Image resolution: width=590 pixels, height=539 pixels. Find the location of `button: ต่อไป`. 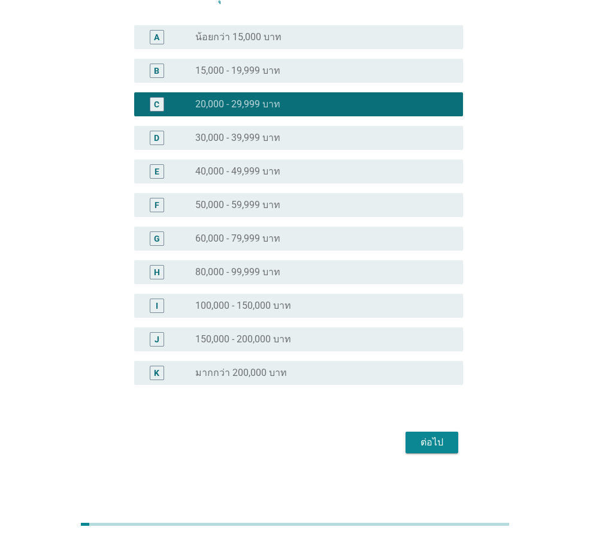

button: ต่อไป is located at coordinates (432, 442).